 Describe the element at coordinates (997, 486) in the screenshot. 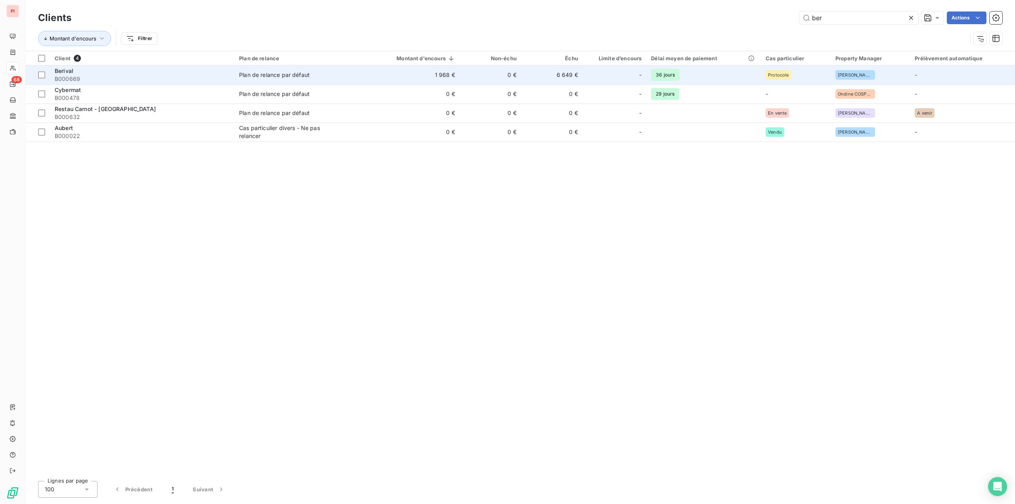

I see `div: Open Intercom Messenger` at that location.